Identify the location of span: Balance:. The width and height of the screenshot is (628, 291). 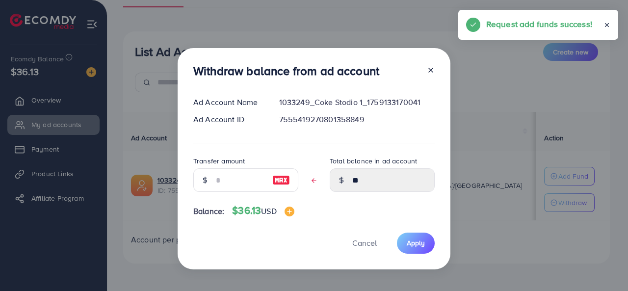
(209, 211).